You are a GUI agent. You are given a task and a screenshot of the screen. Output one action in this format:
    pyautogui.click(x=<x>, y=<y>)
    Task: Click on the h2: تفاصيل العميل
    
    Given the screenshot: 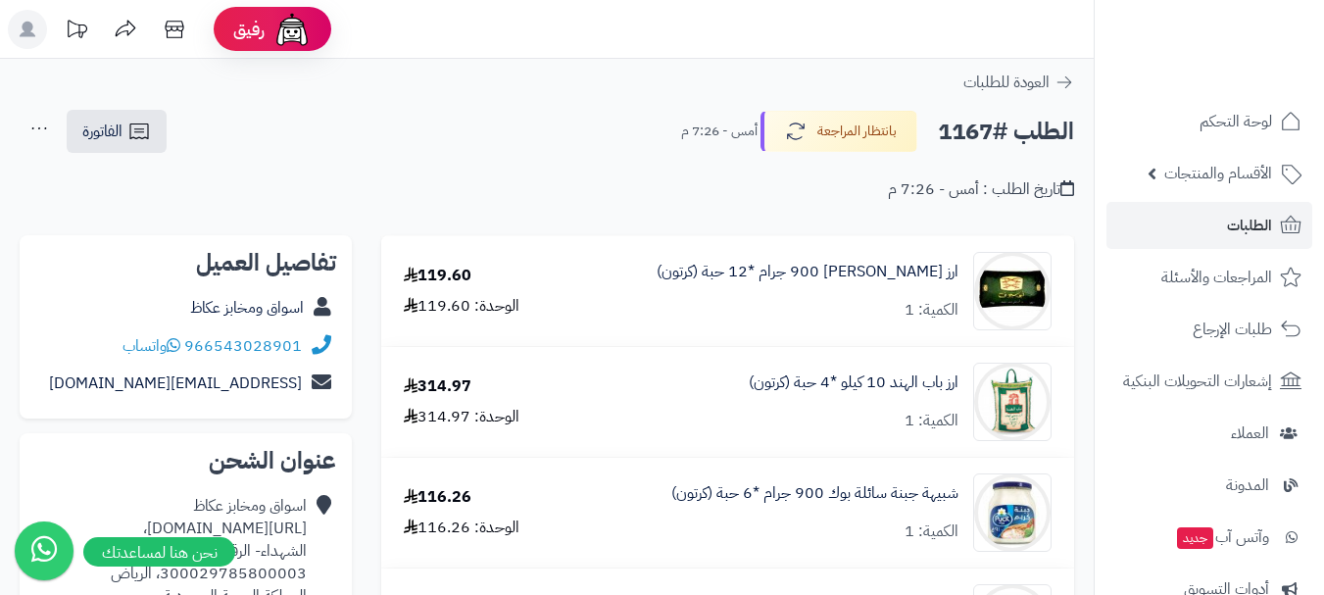 What is the action you would take?
    pyautogui.click(x=185, y=263)
    